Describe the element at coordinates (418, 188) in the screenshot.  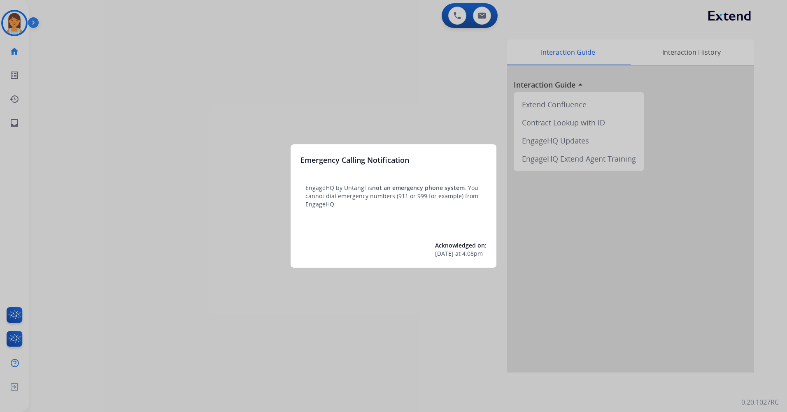
I see `span: not an emergency phone system` at that location.